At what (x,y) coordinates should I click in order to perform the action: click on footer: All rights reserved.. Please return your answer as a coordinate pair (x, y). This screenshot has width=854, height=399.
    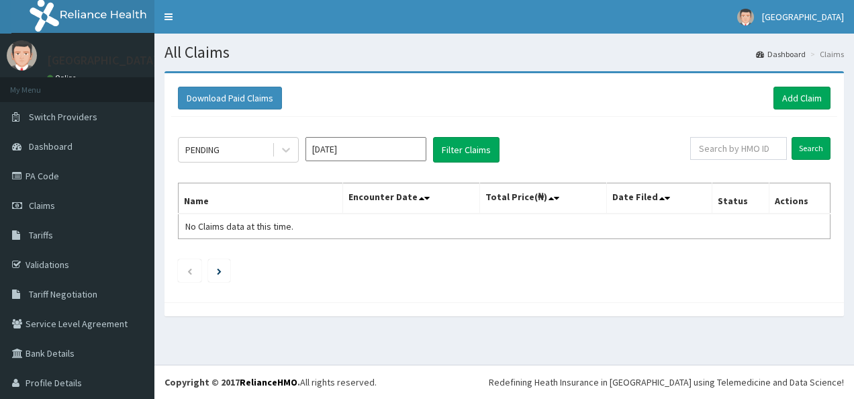
    Looking at the image, I should click on (504, 381).